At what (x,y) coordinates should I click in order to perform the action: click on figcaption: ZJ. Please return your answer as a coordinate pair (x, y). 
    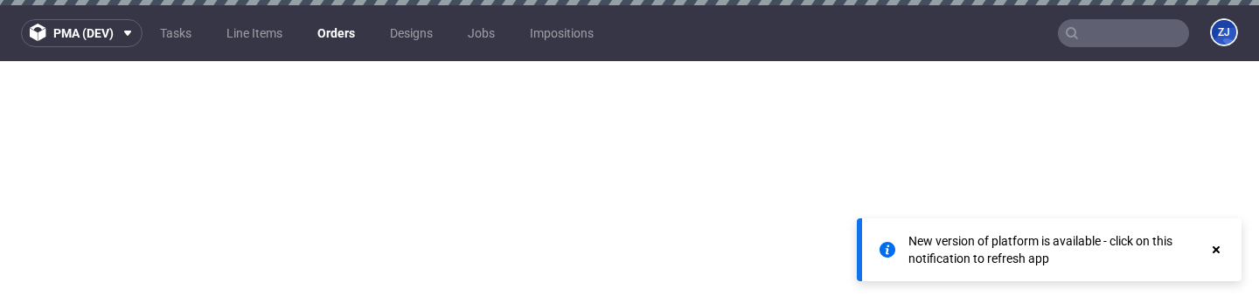
    Looking at the image, I should click on (1224, 32).